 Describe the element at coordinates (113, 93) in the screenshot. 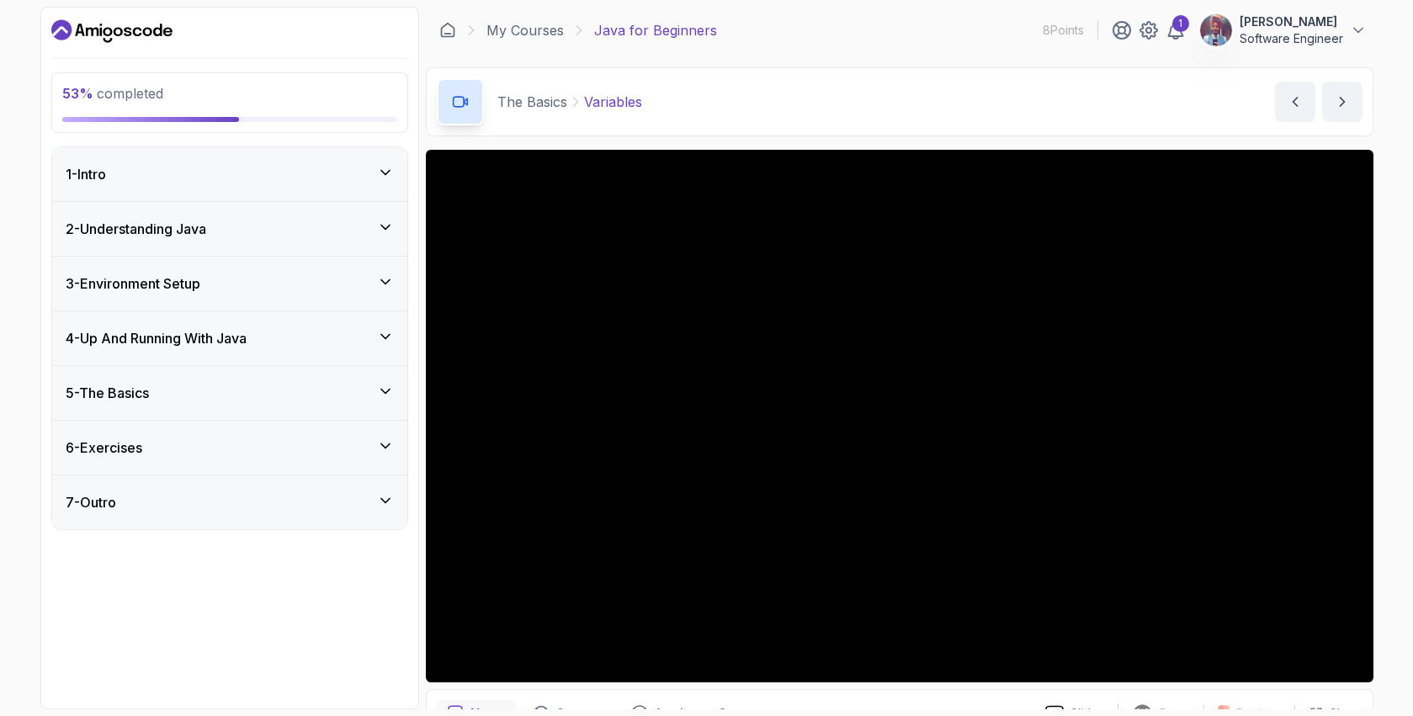

I see `span: completed` at that location.